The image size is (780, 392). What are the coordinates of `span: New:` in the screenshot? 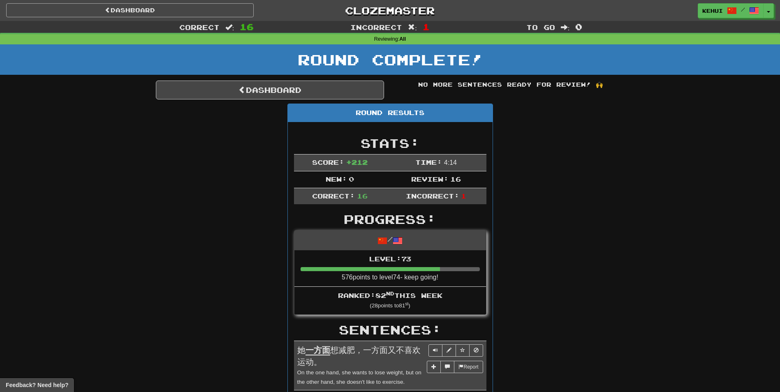 It's located at (336, 179).